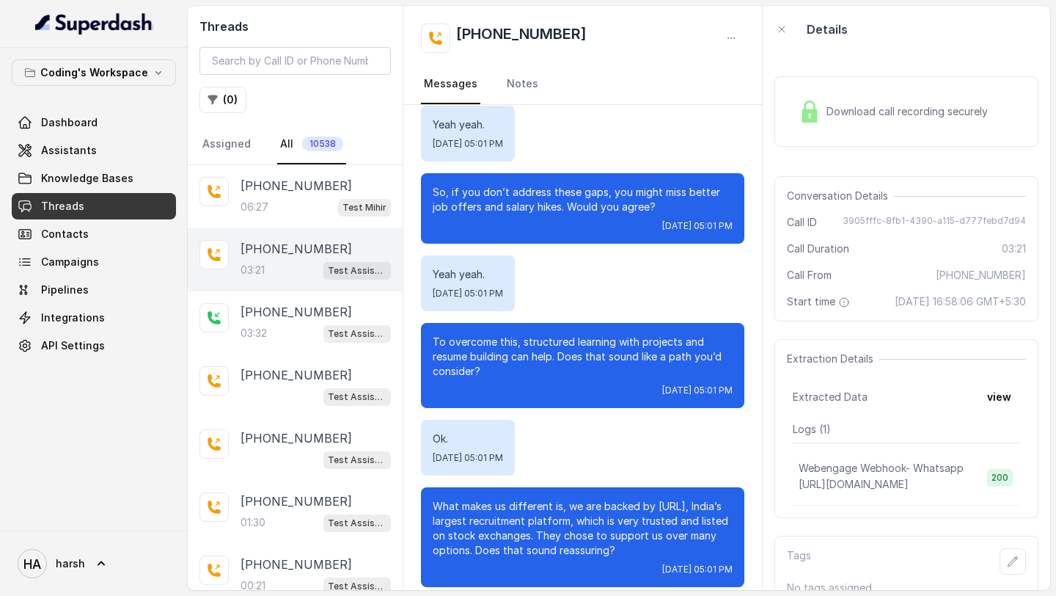 This screenshot has height=596, width=1056. I want to click on a: Integrations, so click(94, 318).